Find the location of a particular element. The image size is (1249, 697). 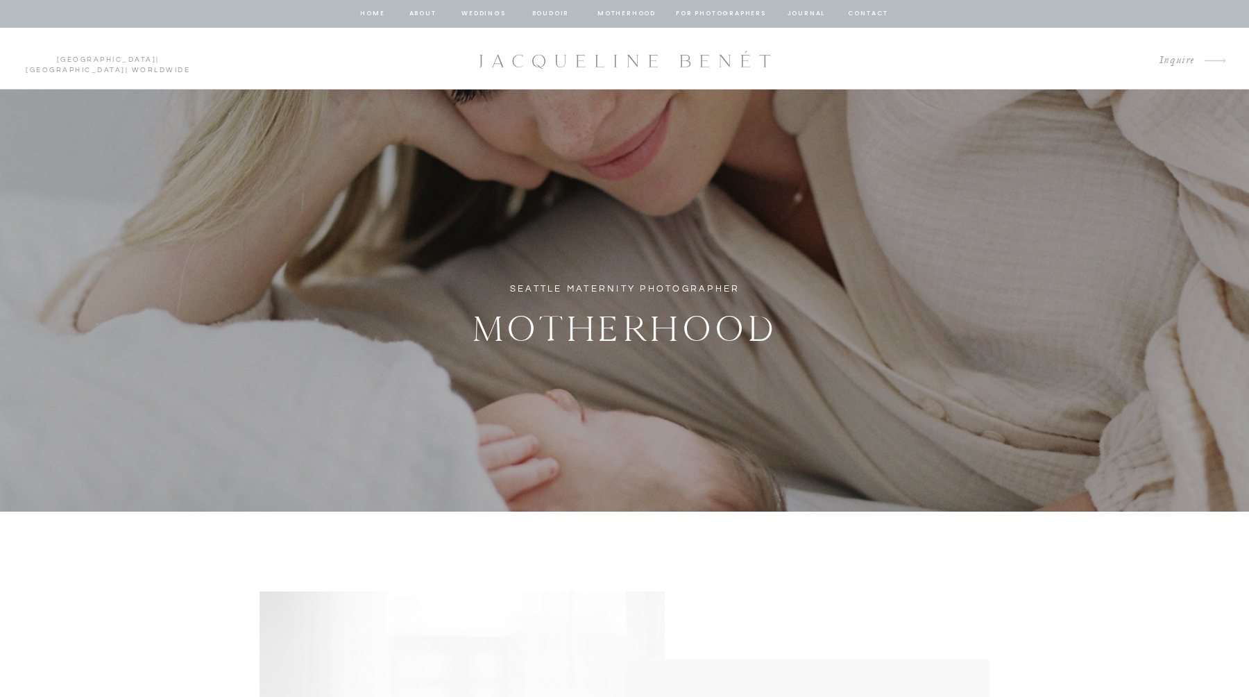

nav: contact is located at coordinates (868, 14).